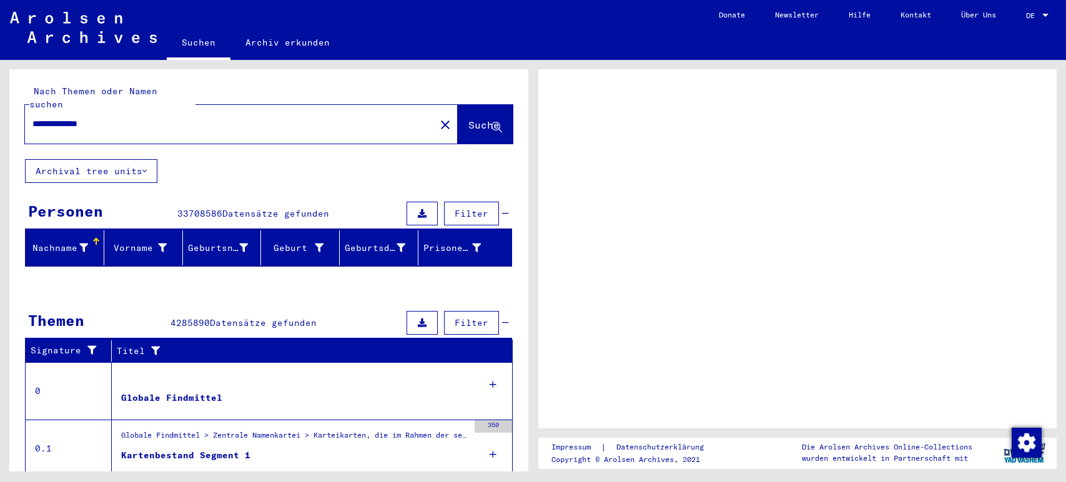 The width and height of the screenshot is (1066, 482). Describe the element at coordinates (65, 248) in the screenshot. I see `mat-header-cell: Nachname` at that location.